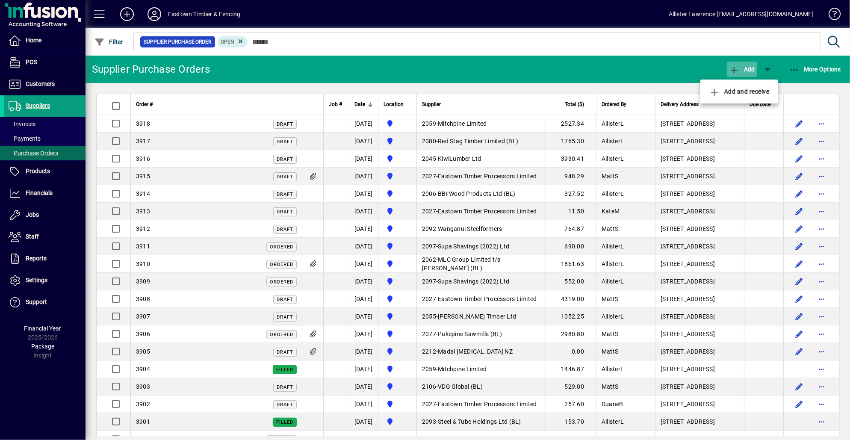 The image size is (850, 440). What do you see at coordinates (360, 104) in the screenshot?
I see `span: Date` at bounding box center [360, 104].